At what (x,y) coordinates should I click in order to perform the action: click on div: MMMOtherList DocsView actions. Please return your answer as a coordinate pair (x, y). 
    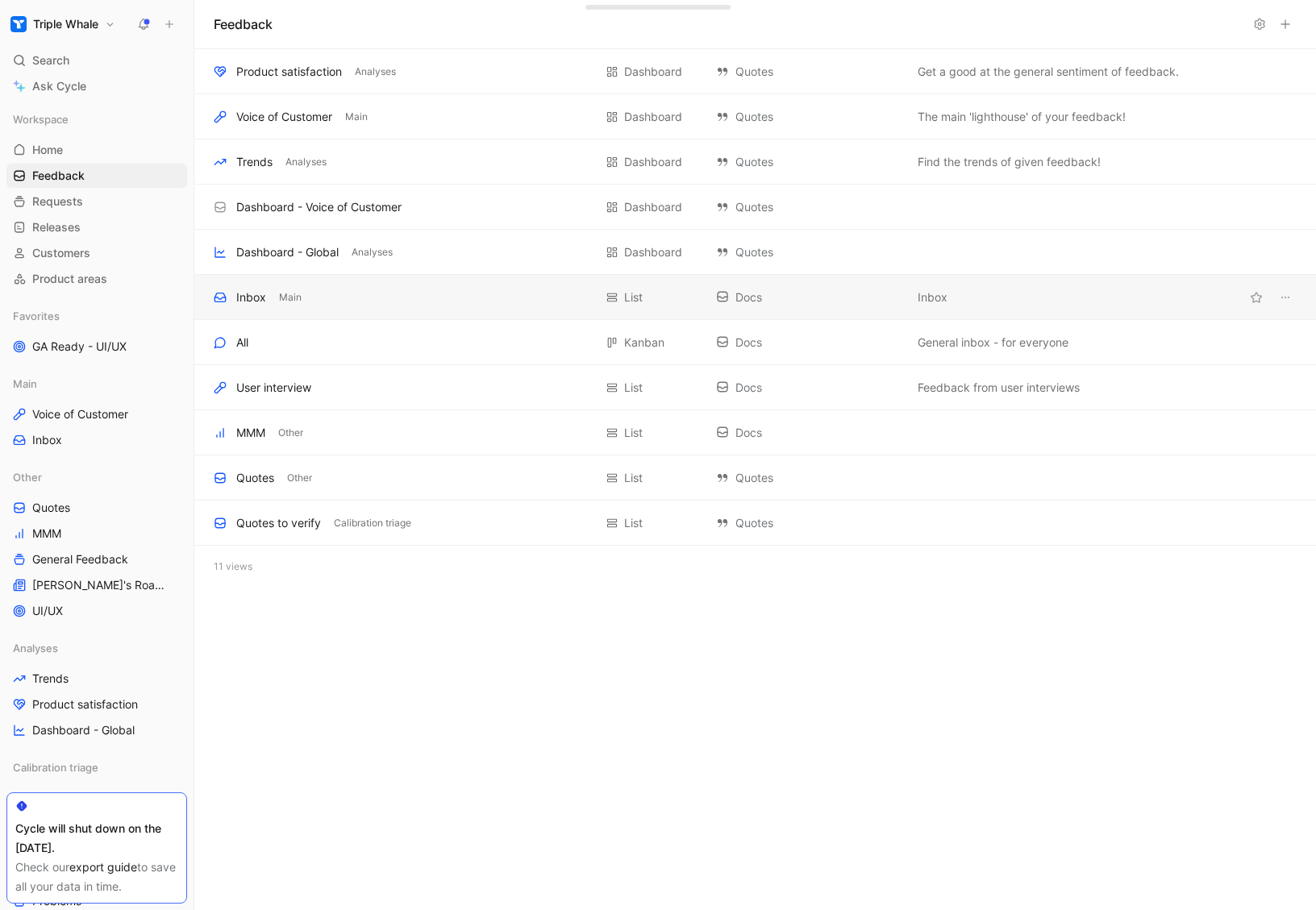
    Looking at the image, I should click on (754, 433).